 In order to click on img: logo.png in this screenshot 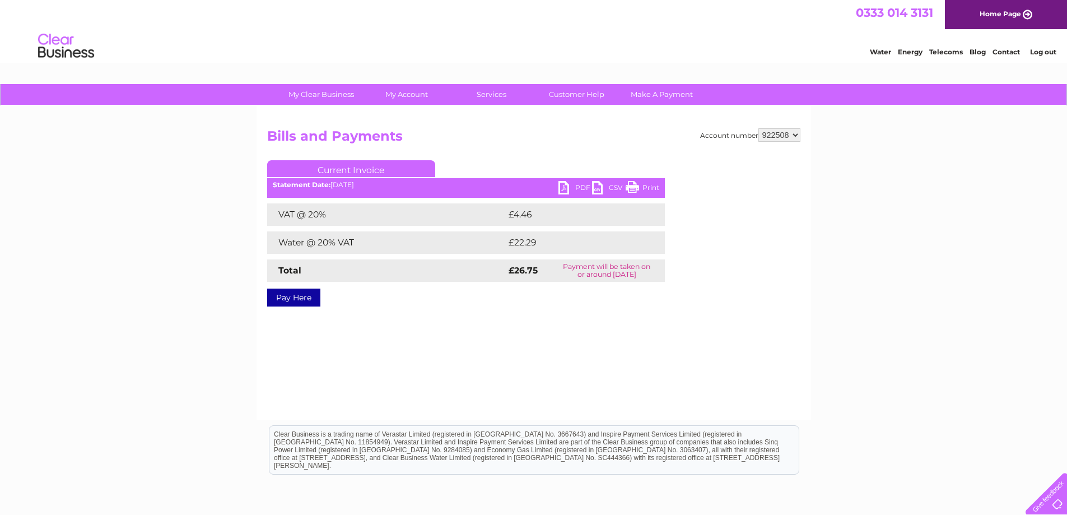, I will do `click(66, 46)`.